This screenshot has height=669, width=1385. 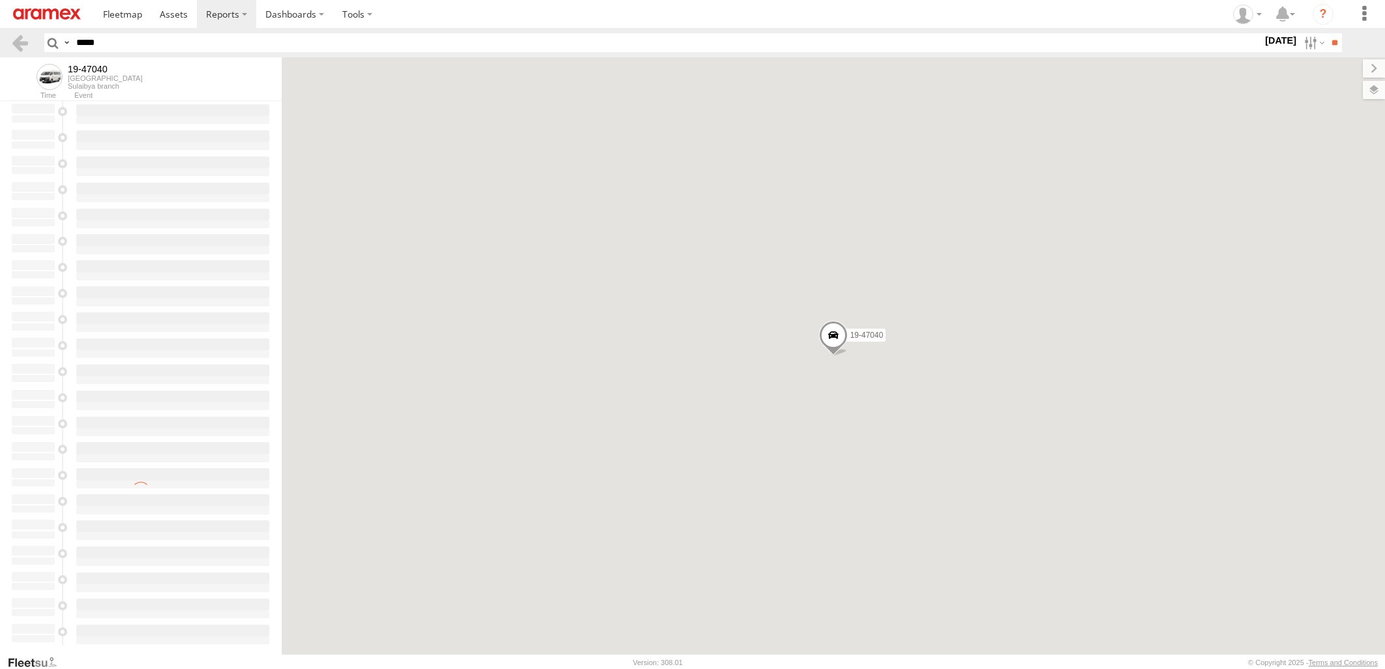 What do you see at coordinates (33, 96) in the screenshot?
I see `div: Time` at bounding box center [33, 96].